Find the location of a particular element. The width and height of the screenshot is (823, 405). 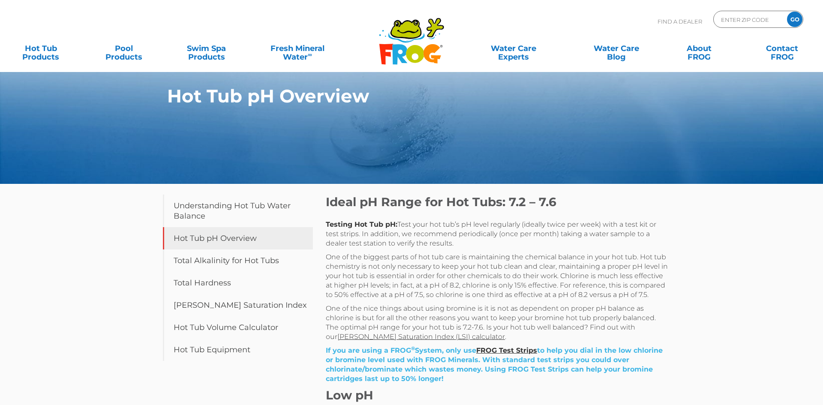

p: Find A Dealer is located at coordinates (680, 21).